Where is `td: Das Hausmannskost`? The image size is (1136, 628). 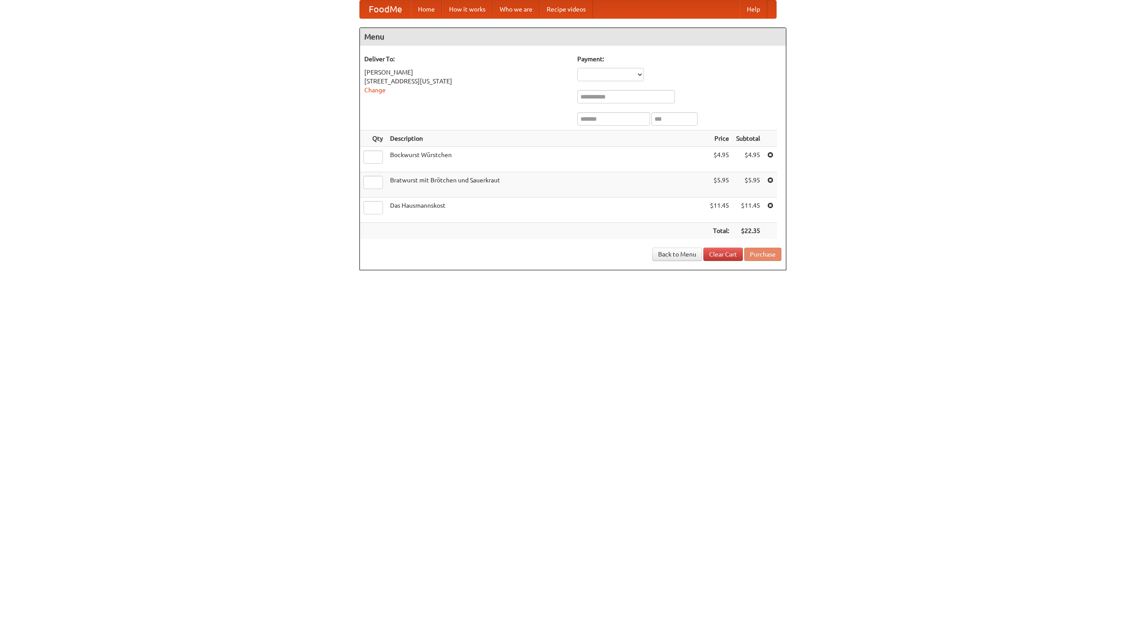 td: Das Hausmannskost is located at coordinates (546, 210).